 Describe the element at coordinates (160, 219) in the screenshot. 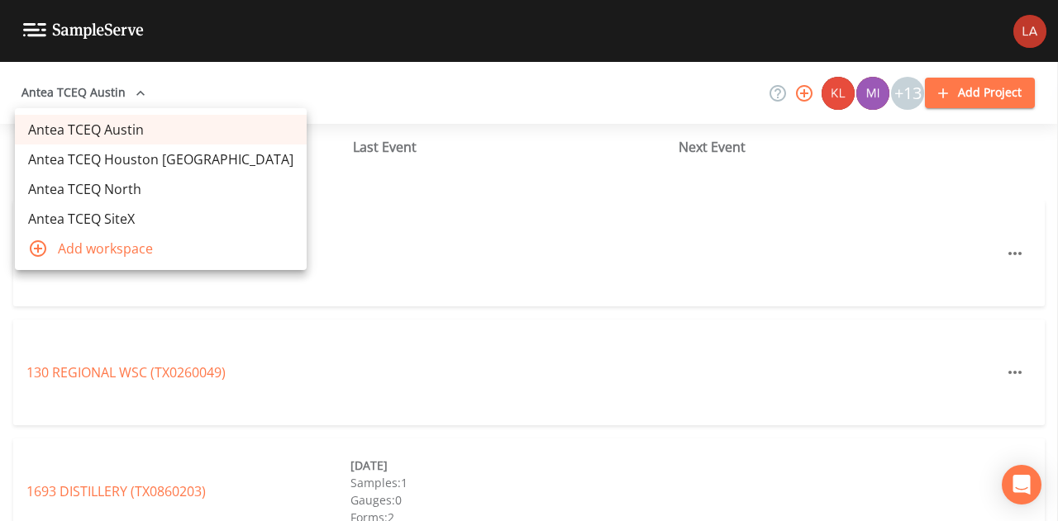

I see `a: Antea TCEQ SiteX` at that location.